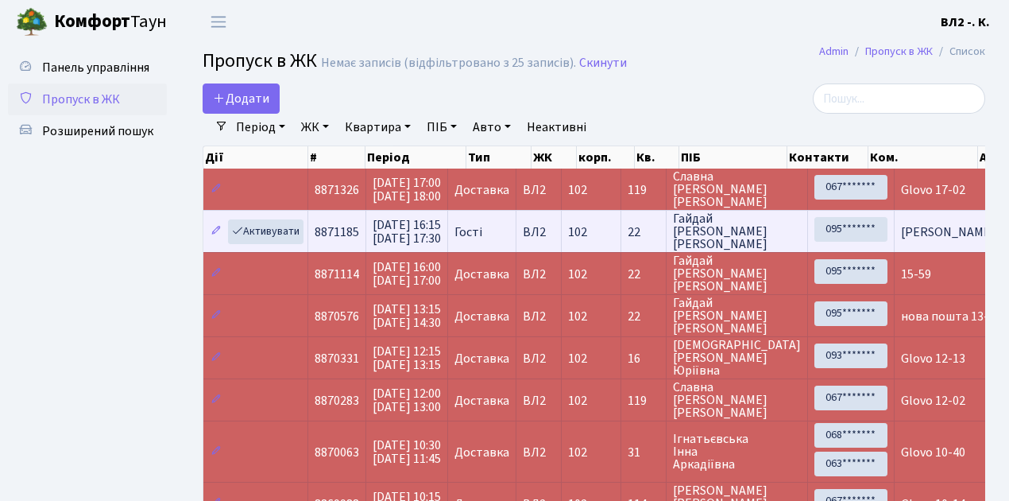  I want to click on button: Переключити навігацію, so click(218, 21).